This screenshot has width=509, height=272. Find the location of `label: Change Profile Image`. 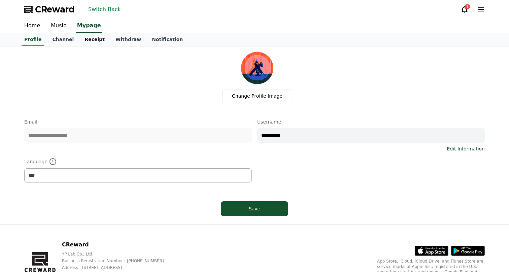

label: Change Profile Image is located at coordinates (257, 96).